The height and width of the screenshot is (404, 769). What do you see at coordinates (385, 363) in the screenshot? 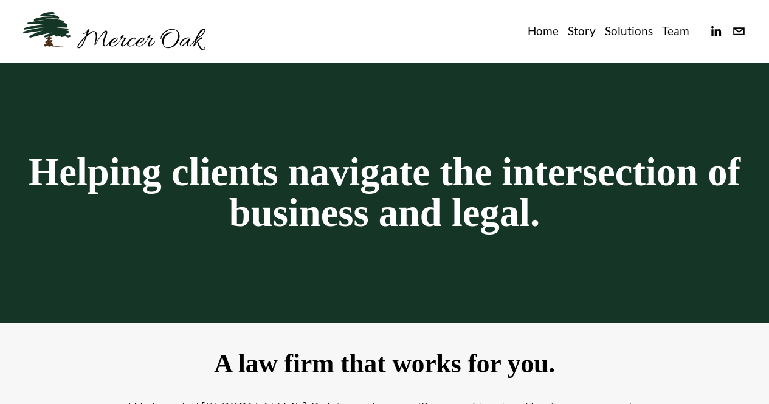
I see `h2: A law firm that works for you.` at bounding box center [385, 363].